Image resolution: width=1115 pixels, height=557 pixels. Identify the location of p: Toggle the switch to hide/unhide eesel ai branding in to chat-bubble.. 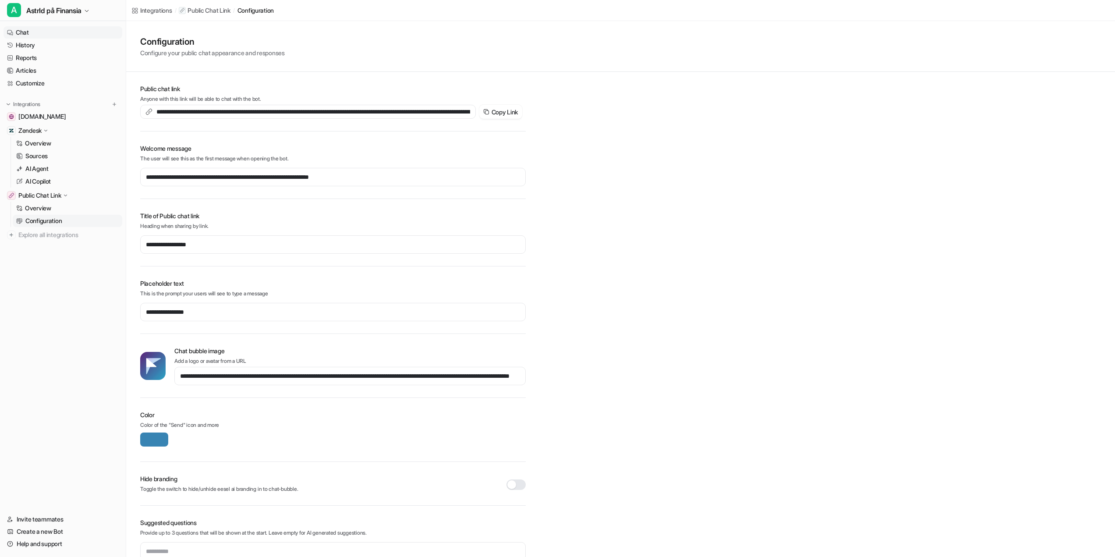
(323, 489).